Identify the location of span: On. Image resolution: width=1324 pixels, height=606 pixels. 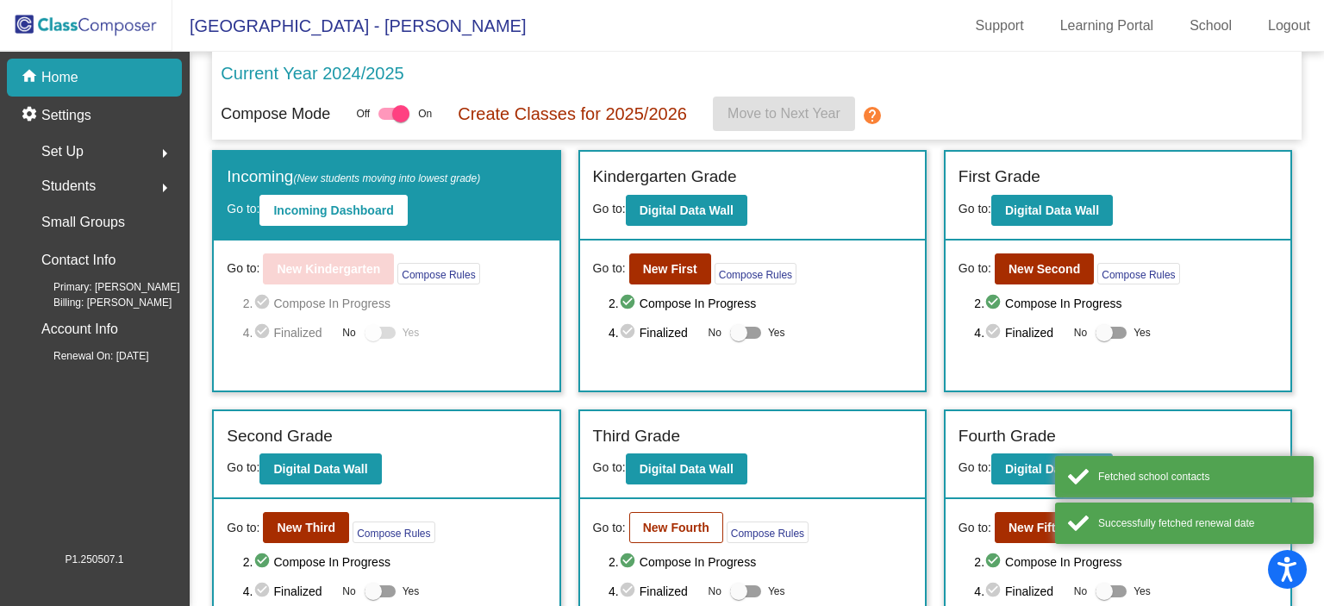
(425, 114).